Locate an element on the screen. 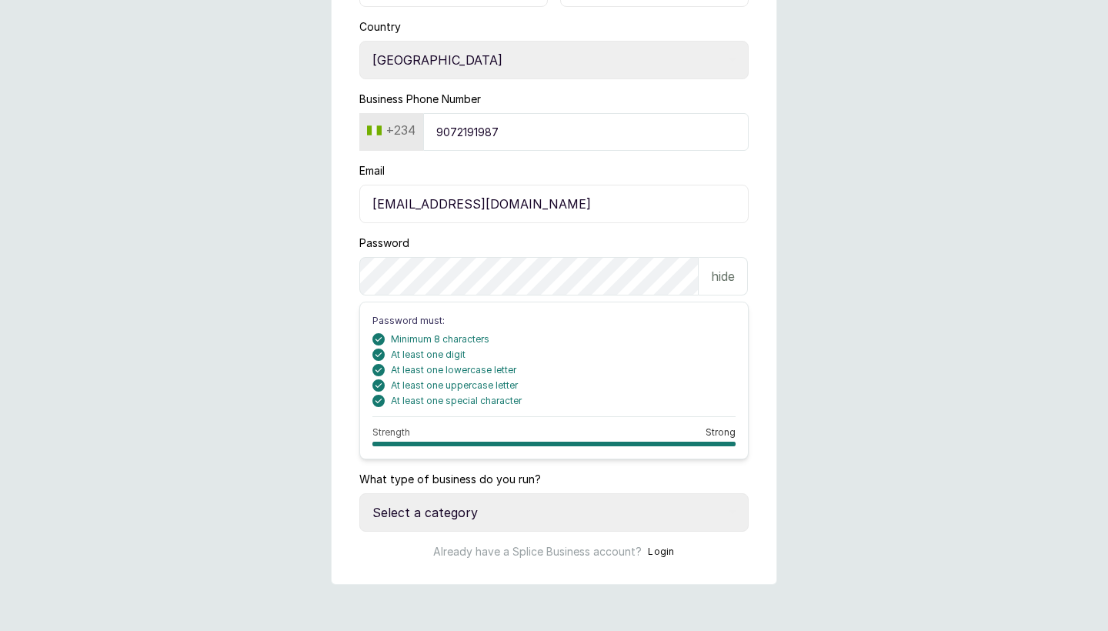 This screenshot has width=1108, height=631. label: What type of business do you run? is located at coordinates (450, 479).